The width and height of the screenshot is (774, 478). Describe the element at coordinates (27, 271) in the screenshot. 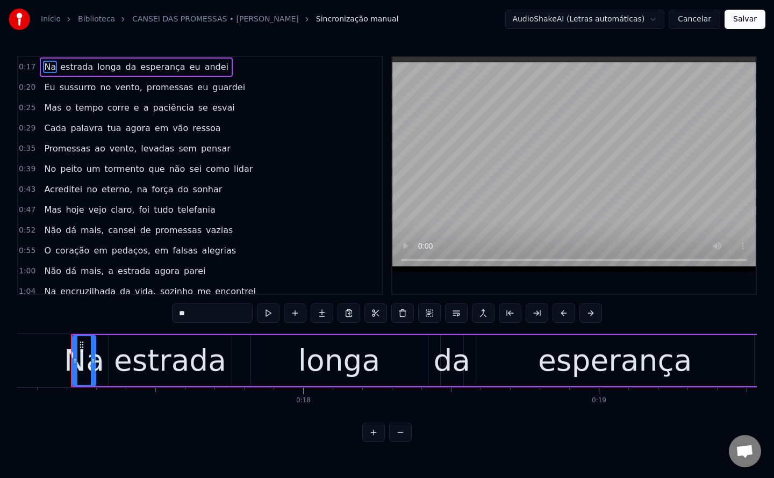

I see `span: 1:00` at that location.